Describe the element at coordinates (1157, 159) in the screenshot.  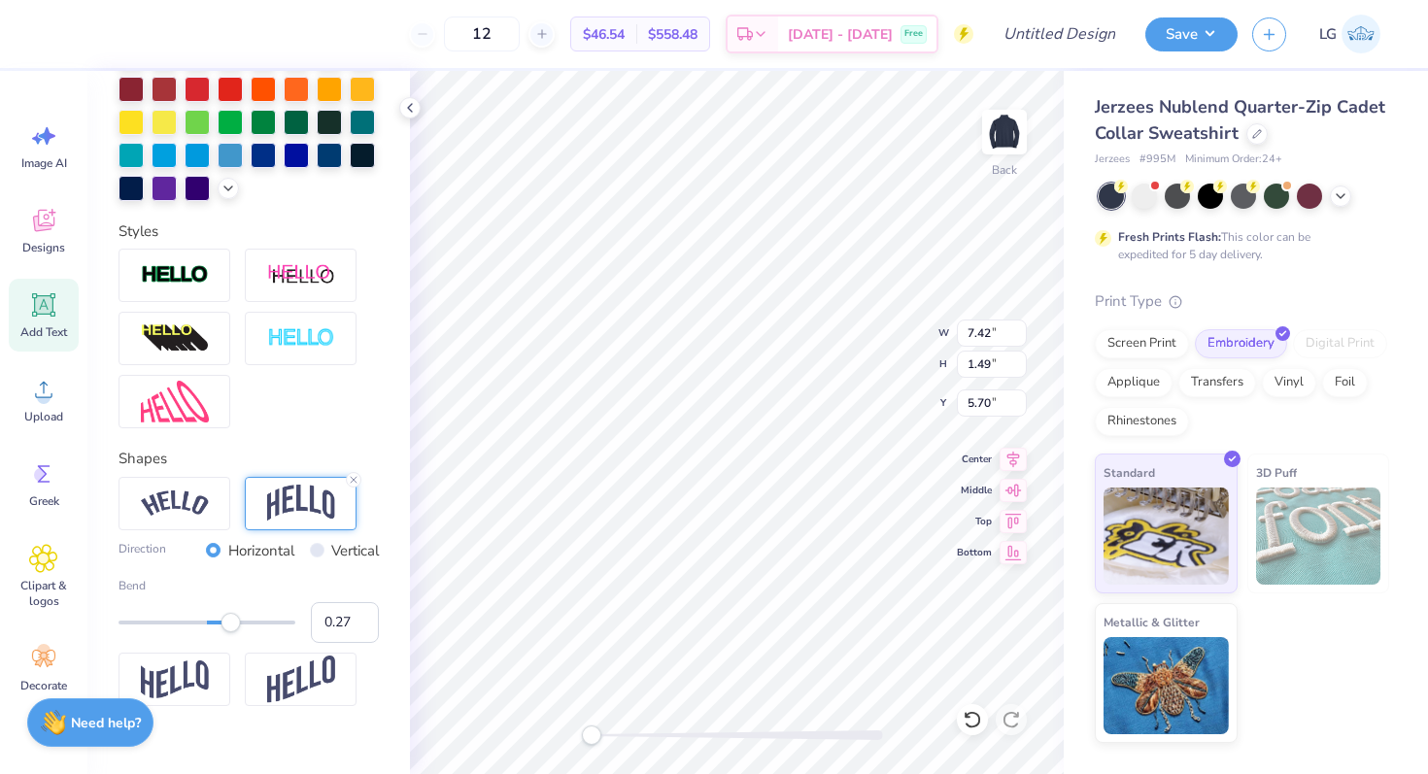
I see `span: # 995M` at that location.